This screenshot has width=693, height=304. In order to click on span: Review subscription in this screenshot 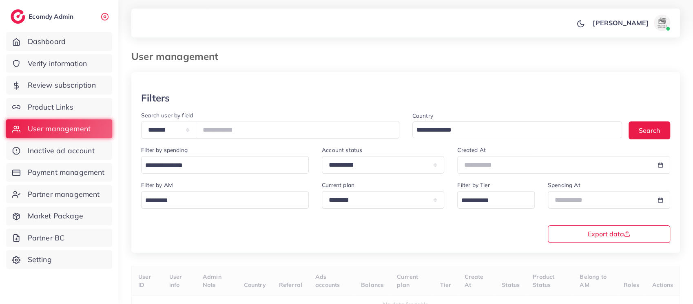, I will do `click(62, 85)`.